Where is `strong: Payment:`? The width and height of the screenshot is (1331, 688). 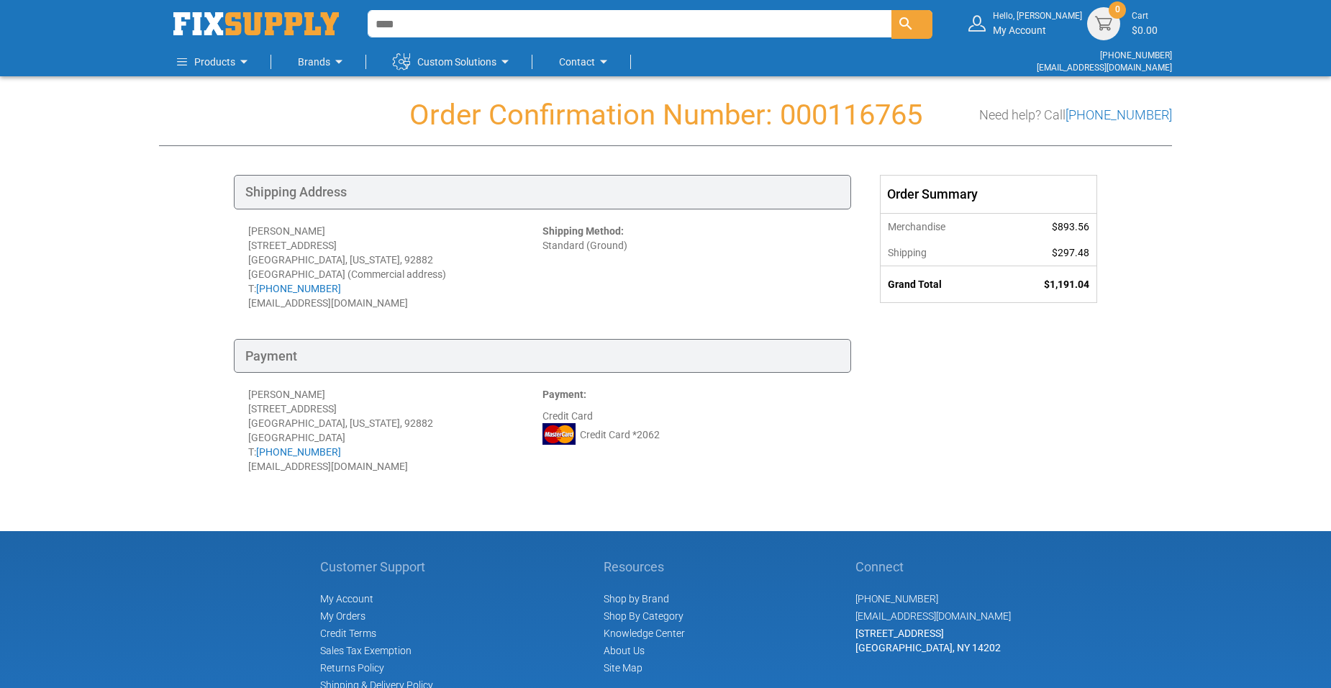 strong: Payment: is located at coordinates (564, 394).